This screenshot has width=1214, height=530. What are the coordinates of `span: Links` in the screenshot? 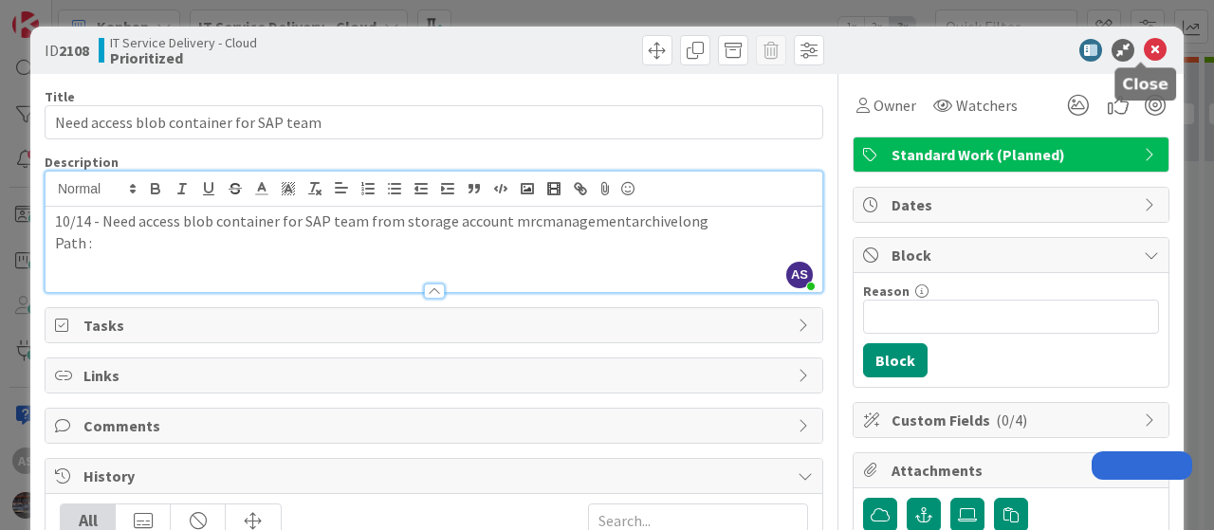 It's located at (435, 376).